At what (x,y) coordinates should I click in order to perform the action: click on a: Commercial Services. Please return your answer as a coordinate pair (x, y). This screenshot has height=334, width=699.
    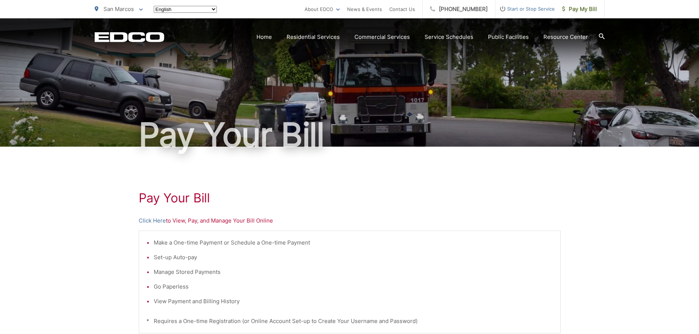
    Looking at the image, I should click on (382, 37).